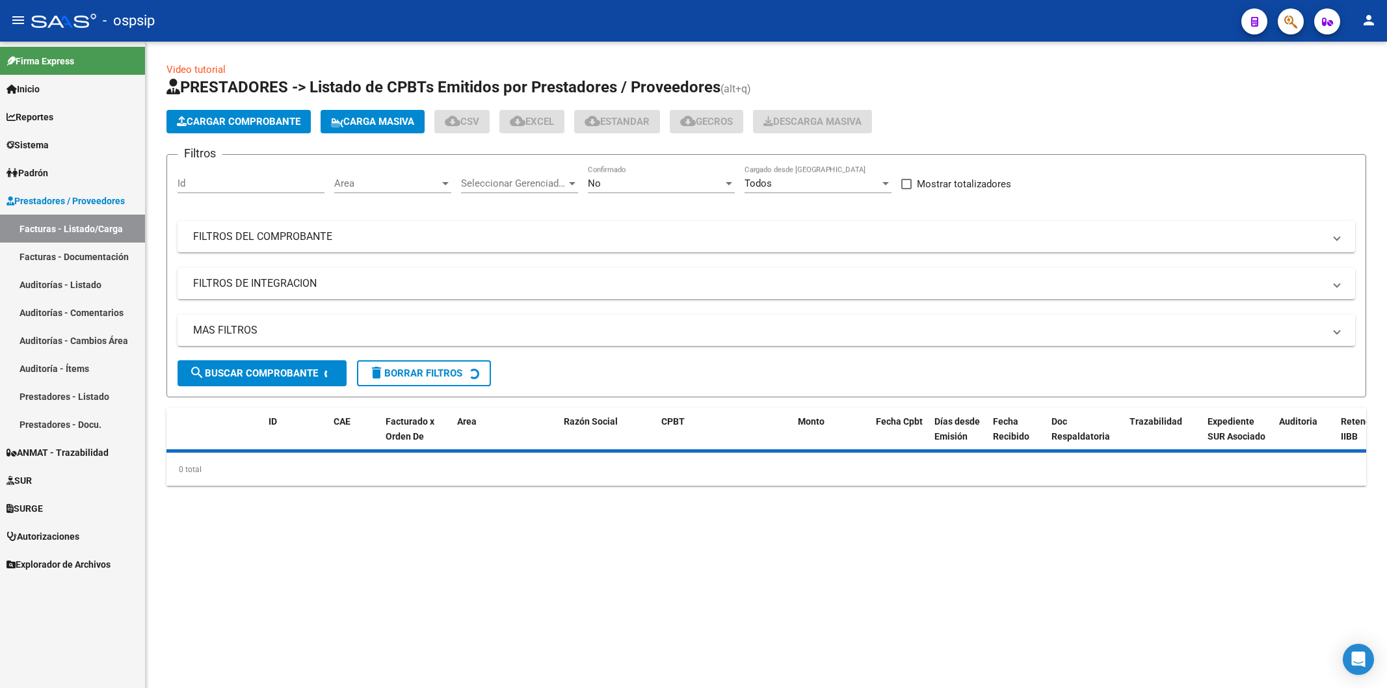 The width and height of the screenshot is (1387, 688). What do you see at coordinates (30, 117) in the screenshot?
I see `span: Reportes` at bounding box center [30, 117].